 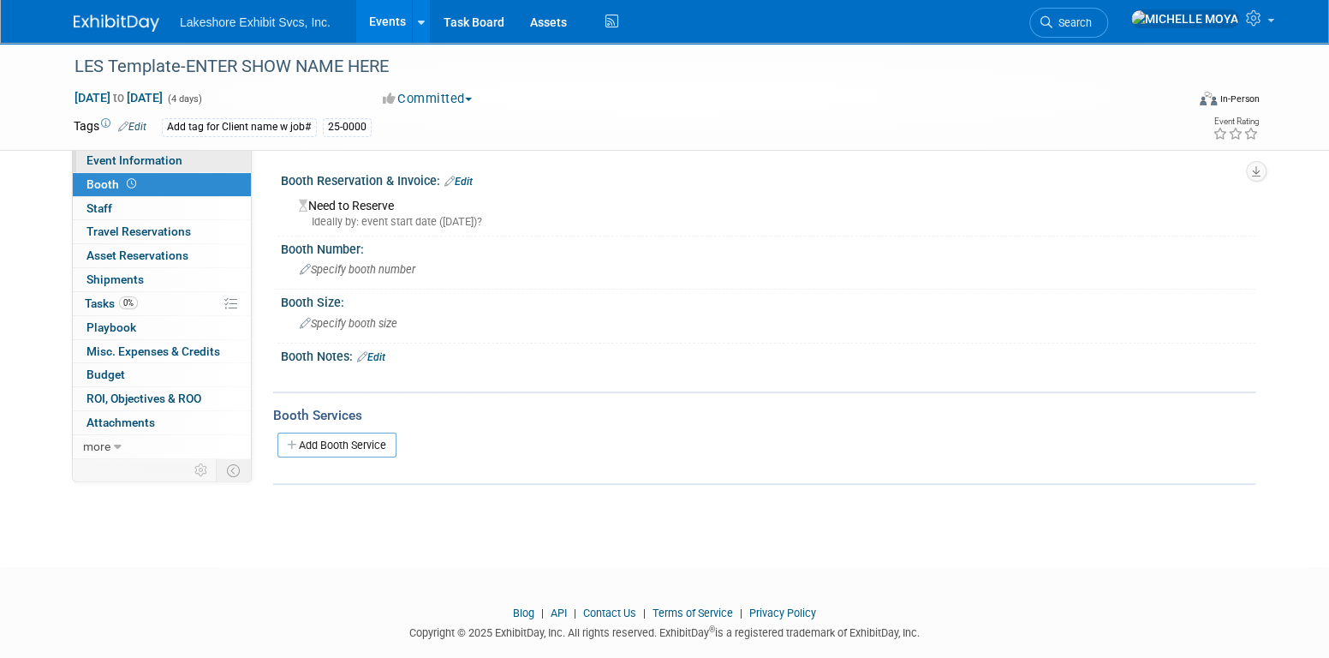 I want to click on a: API, so click(x=558, y=612).